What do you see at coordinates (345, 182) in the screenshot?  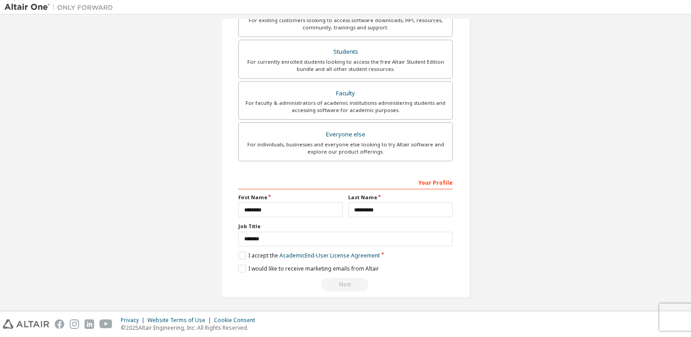 I see `div: Your Profile` at bounding box center [345, 182].